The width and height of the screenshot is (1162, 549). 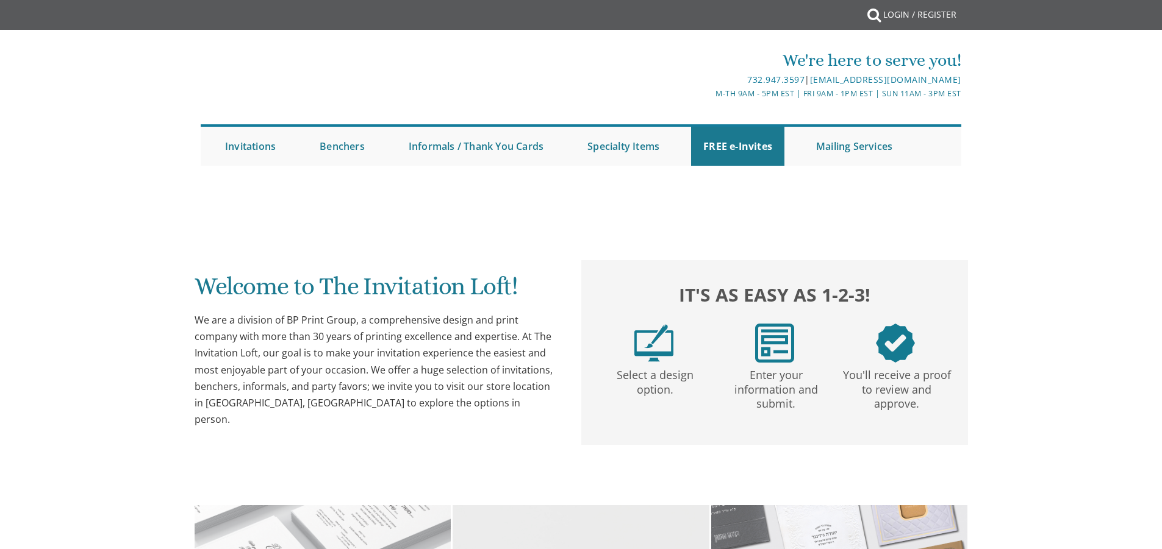 I want to click on a: FREE e-Invites, so click(x=737, y=146).